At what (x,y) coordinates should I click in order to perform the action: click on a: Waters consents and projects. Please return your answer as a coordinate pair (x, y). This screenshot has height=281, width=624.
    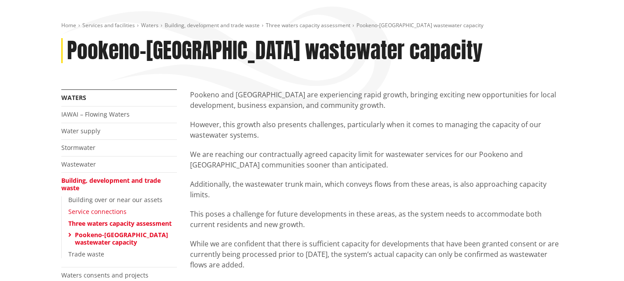
    Looking at the image, I should click on (105, 275).